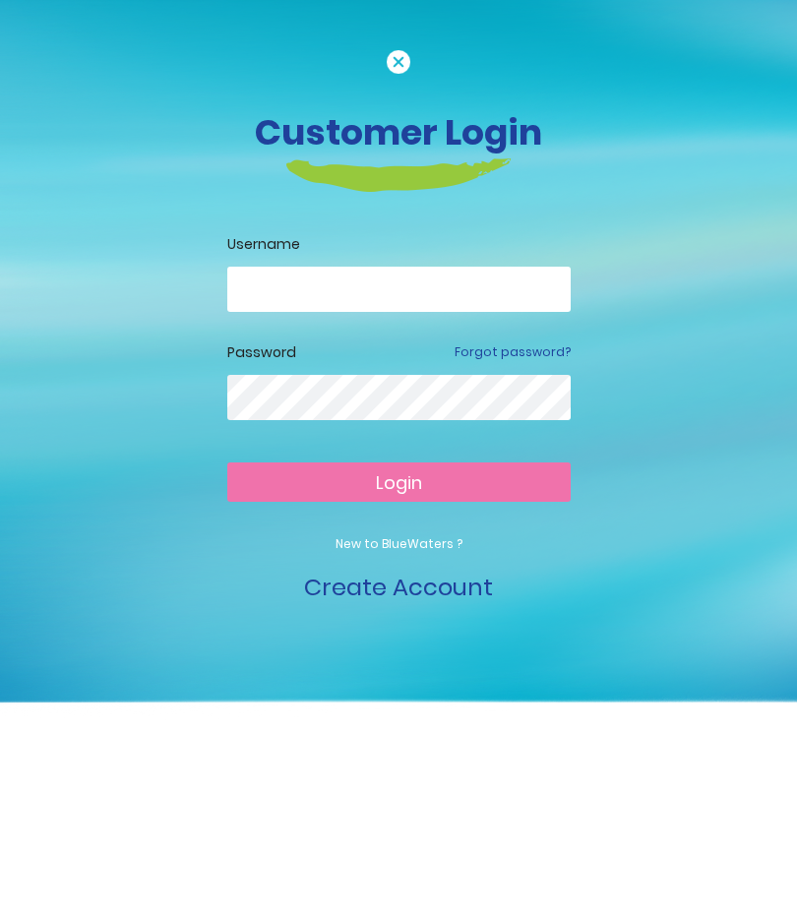  I want to click on a: Forgot password?, so click(513, 352).